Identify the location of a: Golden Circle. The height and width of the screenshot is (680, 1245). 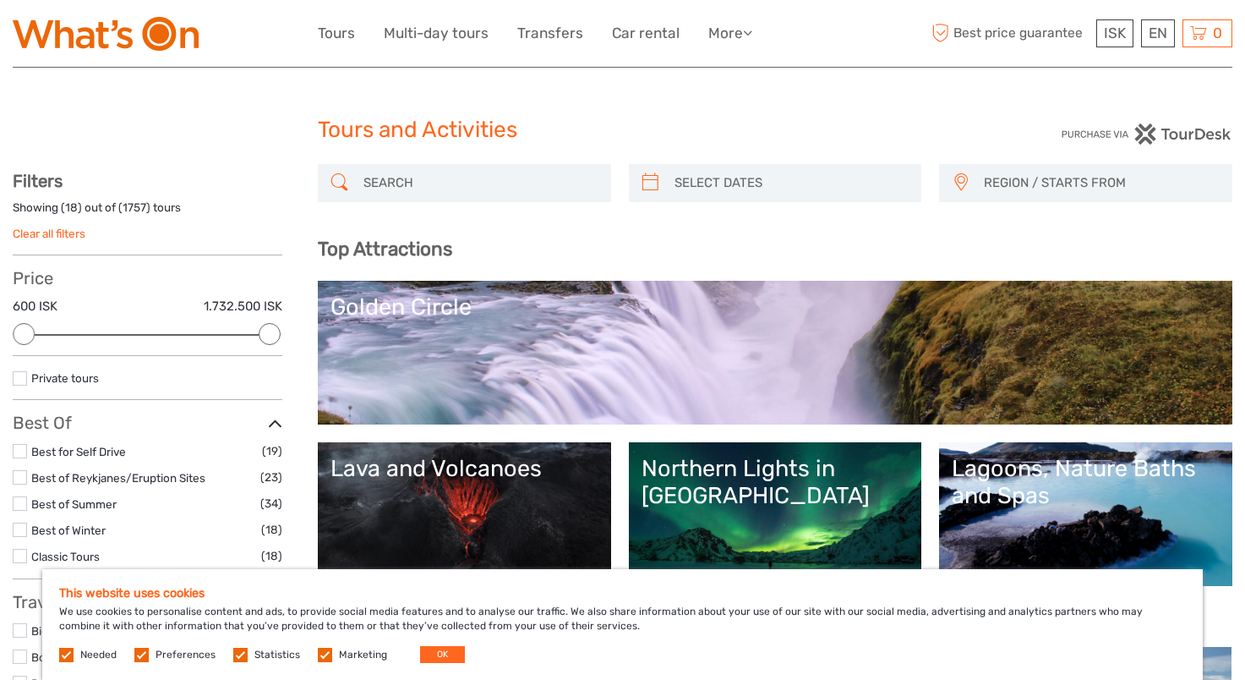
(775, 352).